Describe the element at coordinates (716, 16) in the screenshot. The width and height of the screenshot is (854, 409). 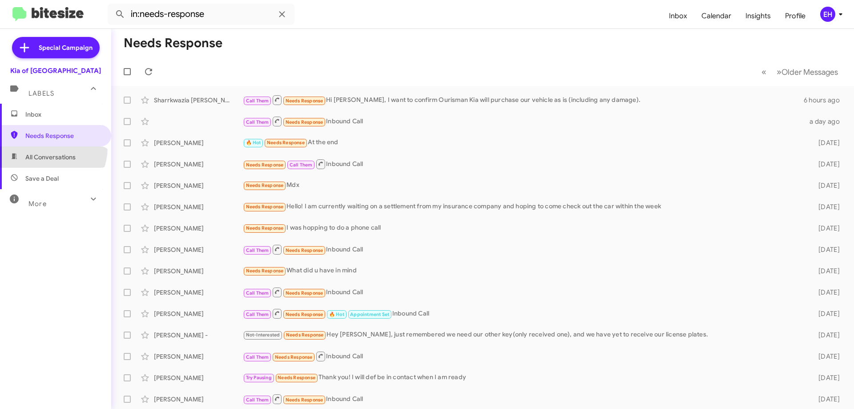
I see `a: Calendar` at that location.